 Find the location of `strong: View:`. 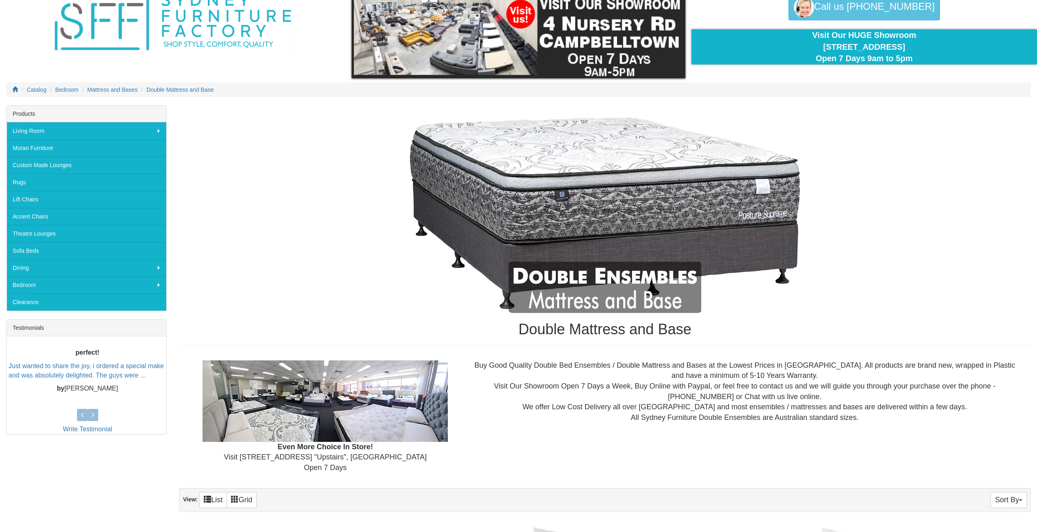

strong: View: is located at coordinates (190, 499).